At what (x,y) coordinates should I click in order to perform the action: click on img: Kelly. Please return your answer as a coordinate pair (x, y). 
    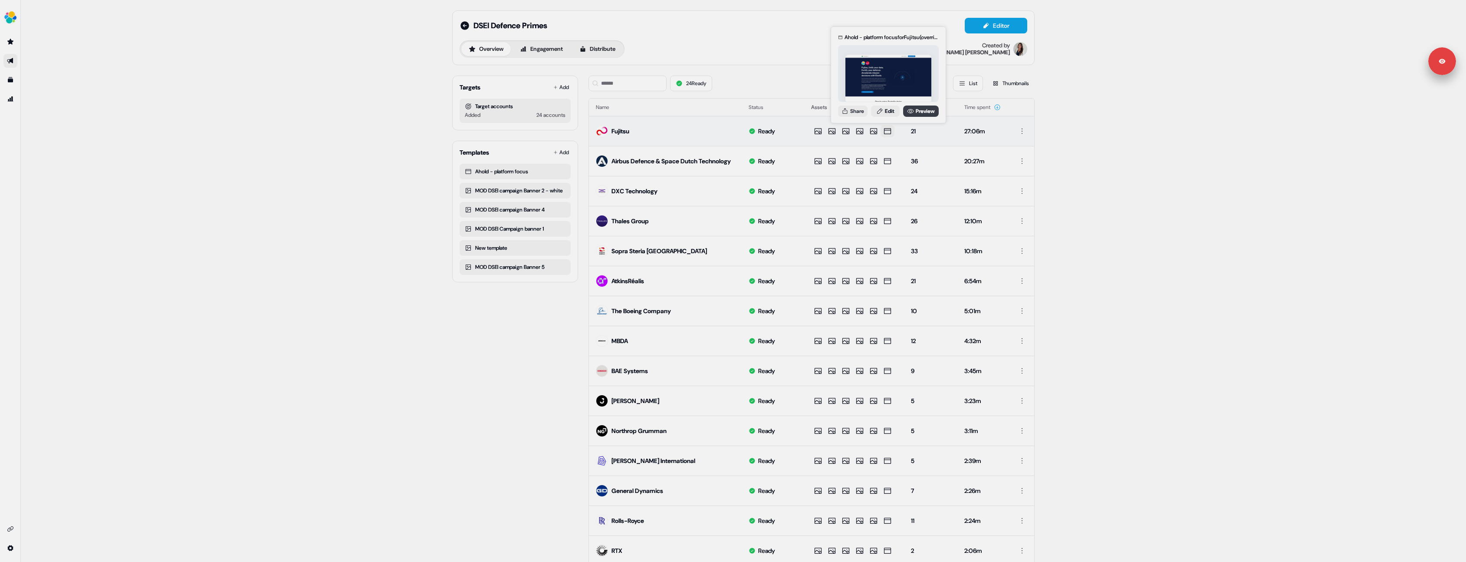
    Looking at the image, I should click on (1021, 49).